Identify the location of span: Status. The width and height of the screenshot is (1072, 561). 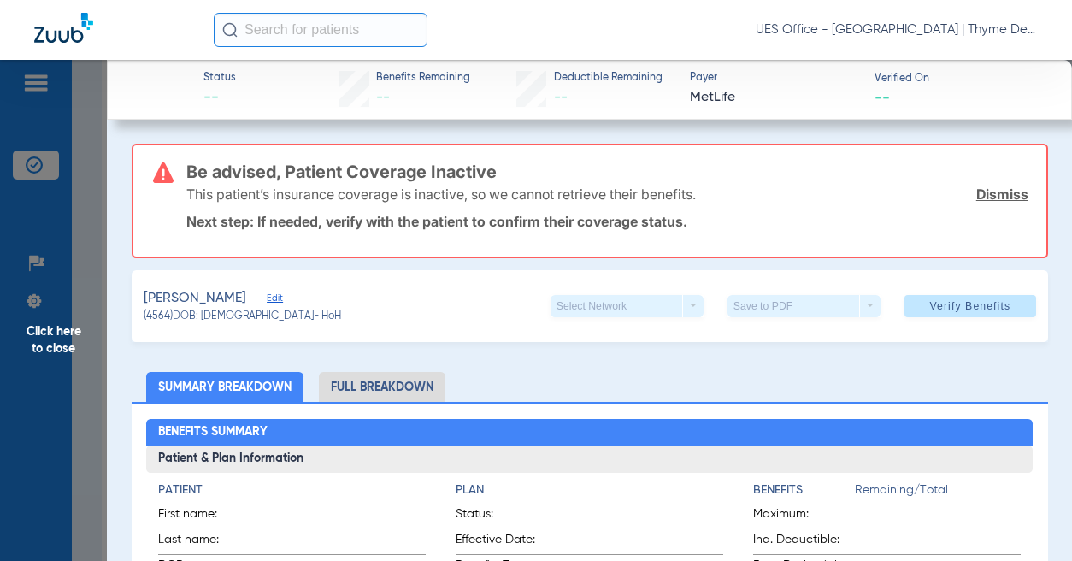
(220, 79).